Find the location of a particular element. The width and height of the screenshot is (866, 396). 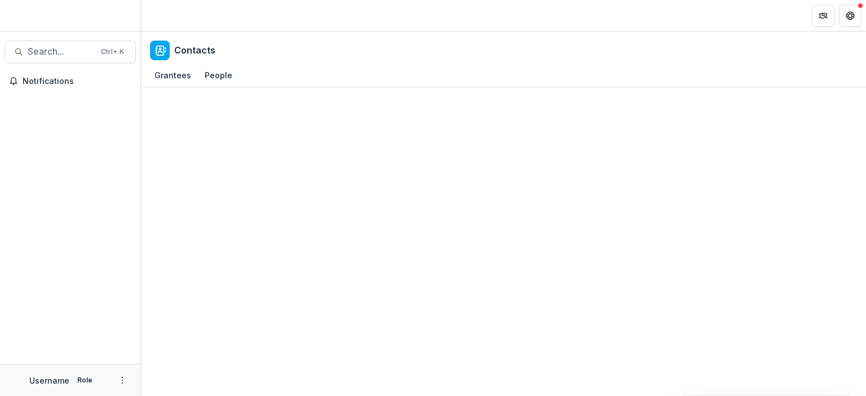

div: People is located at coordinates (218, 75).